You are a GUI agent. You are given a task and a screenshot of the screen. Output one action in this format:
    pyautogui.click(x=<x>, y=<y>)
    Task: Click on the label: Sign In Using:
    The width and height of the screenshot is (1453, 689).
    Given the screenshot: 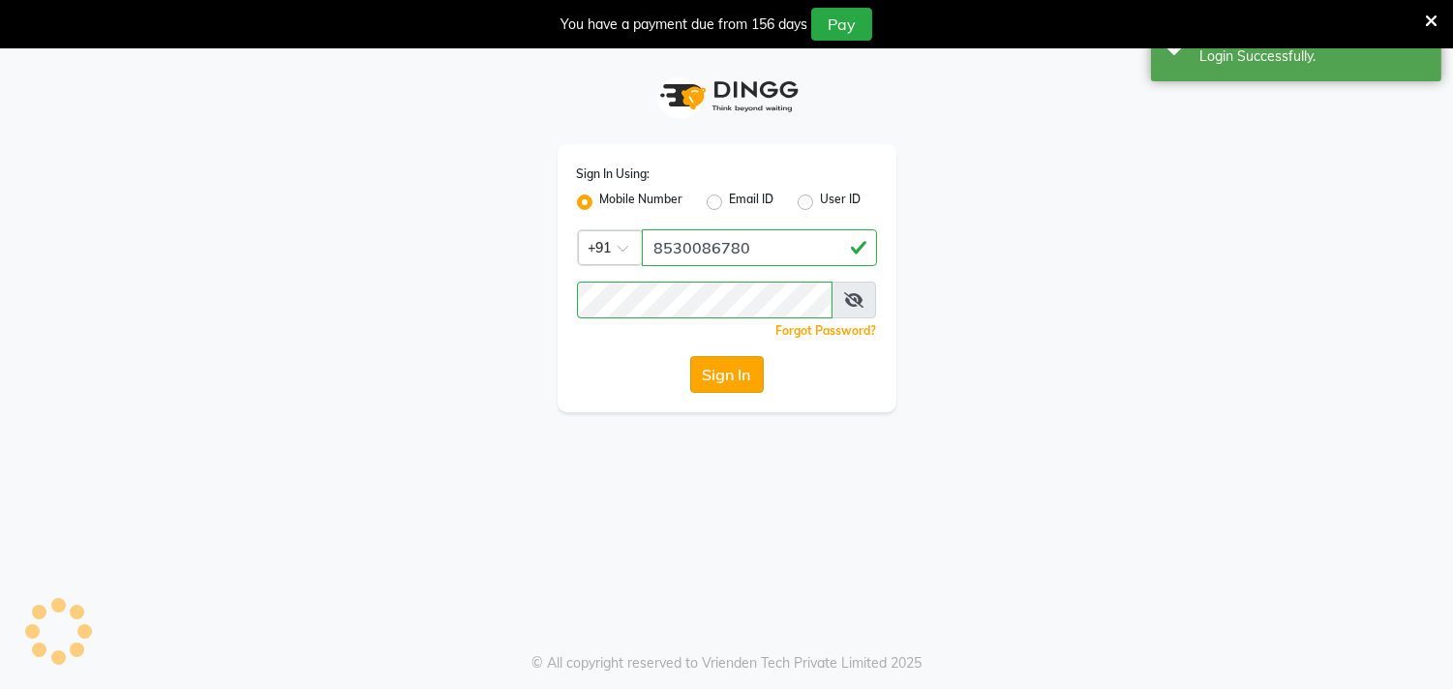 What is the action you would take?
    pyautogui.click(x=614, y=174)
    